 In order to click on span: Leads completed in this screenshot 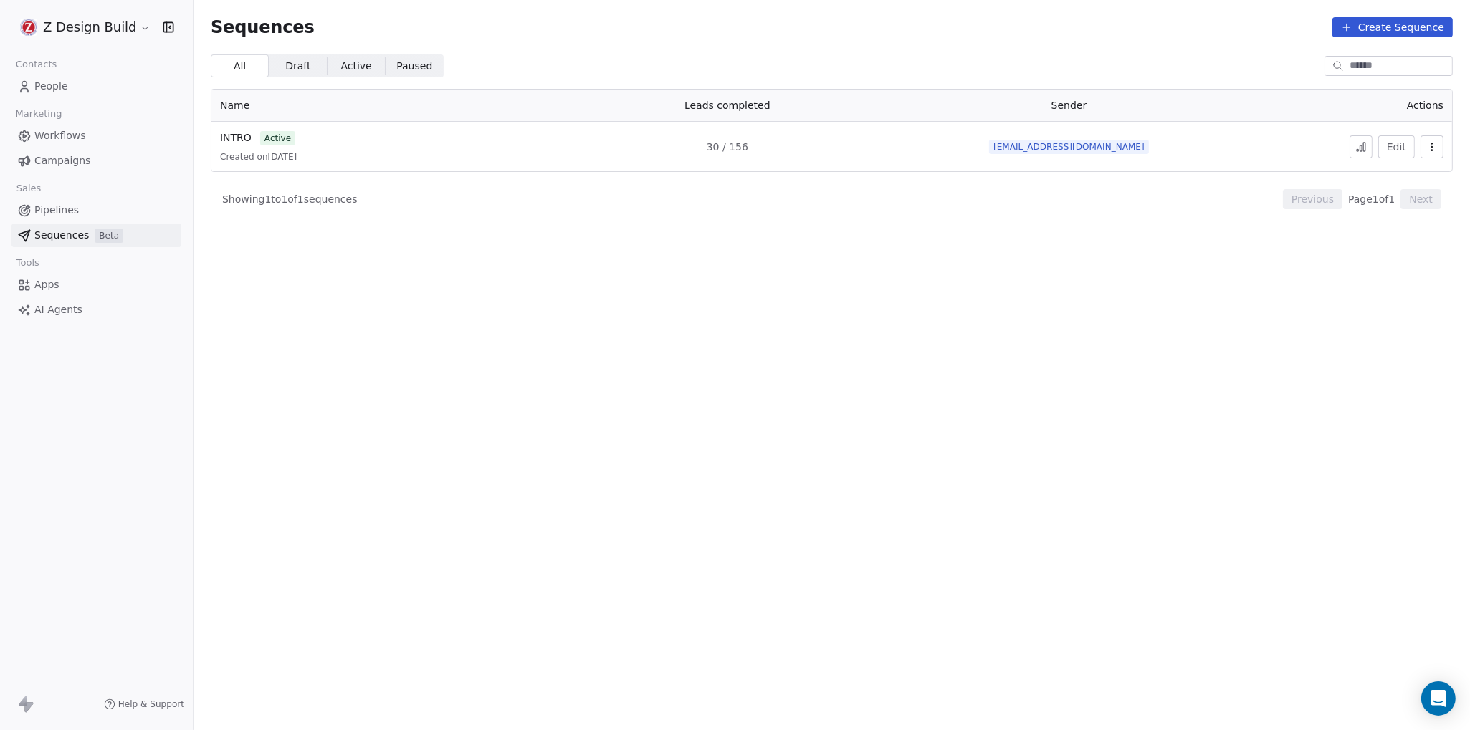, I will do `click(727, 105)`.